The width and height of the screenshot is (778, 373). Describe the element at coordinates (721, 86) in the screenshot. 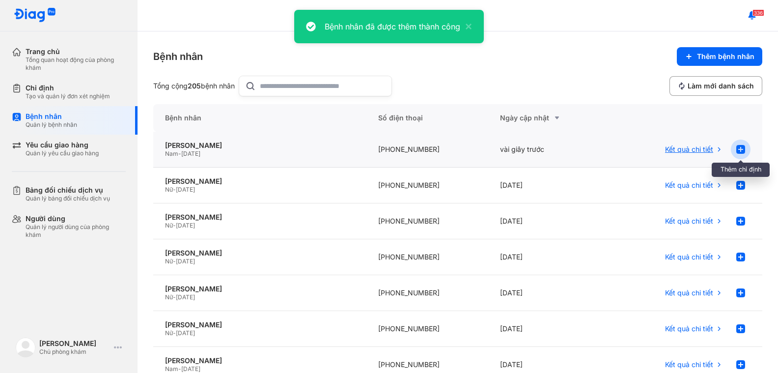

I see `span: Làm mới danh sách` at that location.